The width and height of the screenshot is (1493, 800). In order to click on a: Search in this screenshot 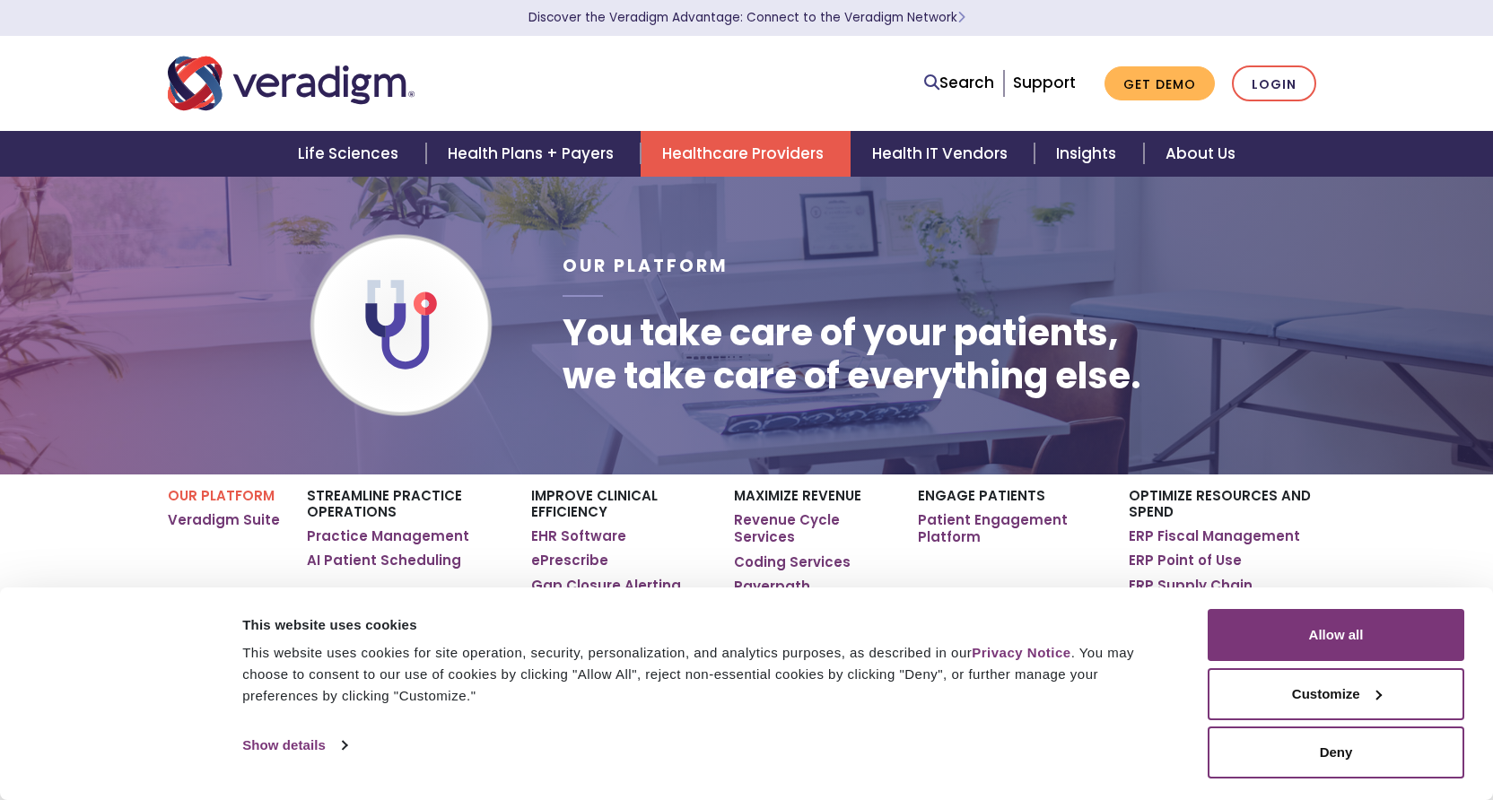, I will do `click(959, 83)`.